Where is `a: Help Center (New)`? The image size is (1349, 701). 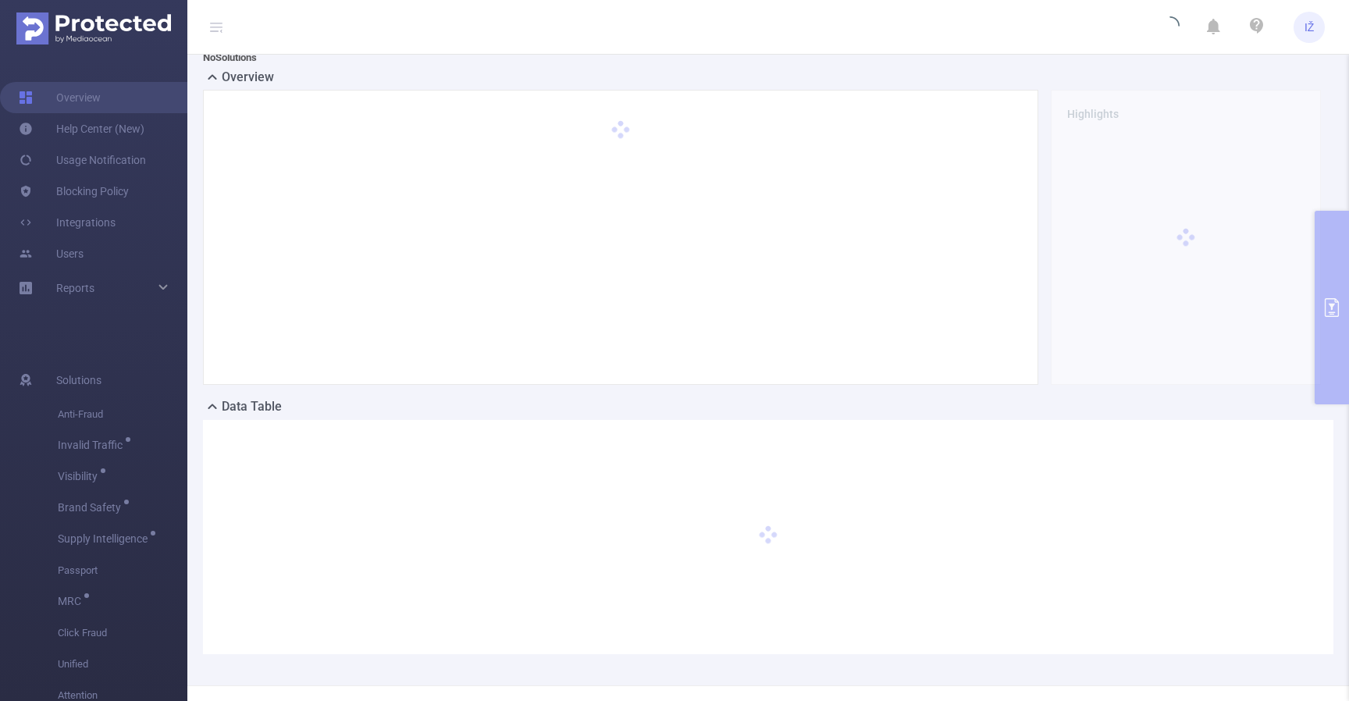 a: Help Center (New) is located at coordinates (81, 129).